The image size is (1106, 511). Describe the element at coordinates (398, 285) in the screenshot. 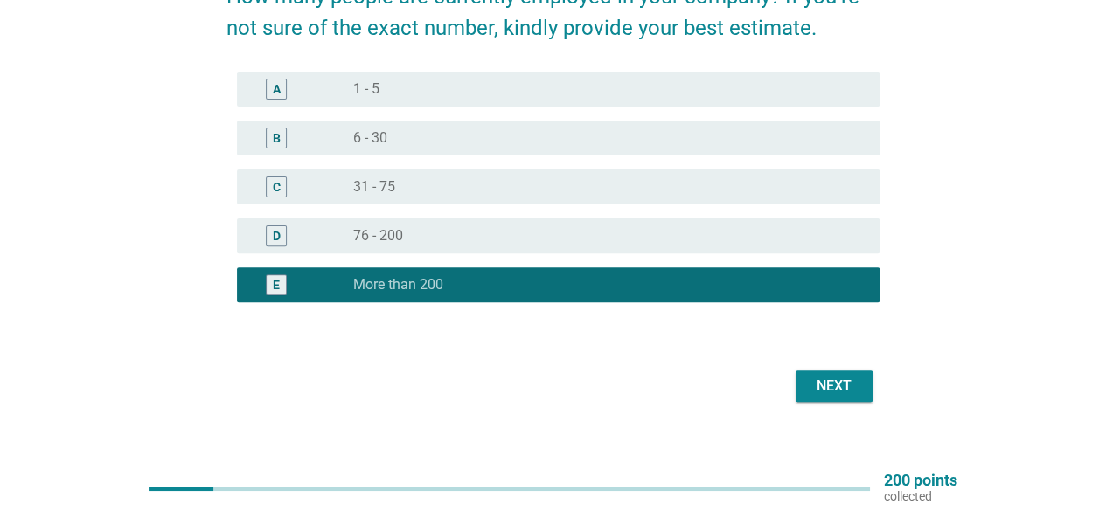

I see `label: More than 200` at that location.